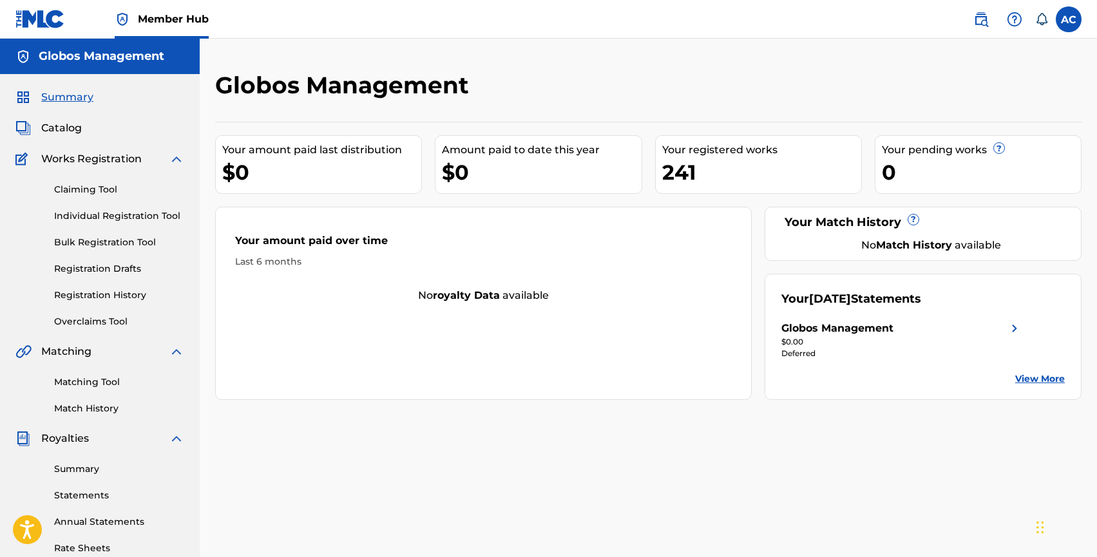  I want to click on a: Annual Statements, so click(119, 522).